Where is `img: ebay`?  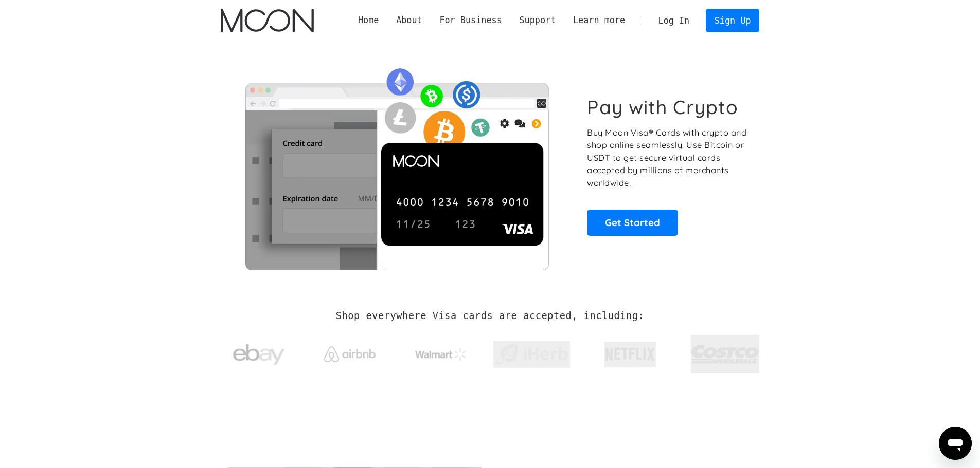 img: ebay is located at coordinates (259, 355).